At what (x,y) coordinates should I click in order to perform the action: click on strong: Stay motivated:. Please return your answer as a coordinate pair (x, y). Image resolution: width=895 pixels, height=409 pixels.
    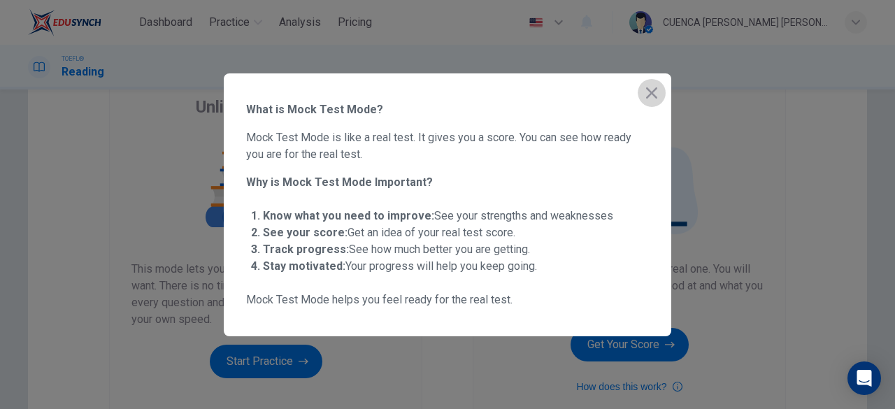
    Looking at the image, I should click on (304, 266).